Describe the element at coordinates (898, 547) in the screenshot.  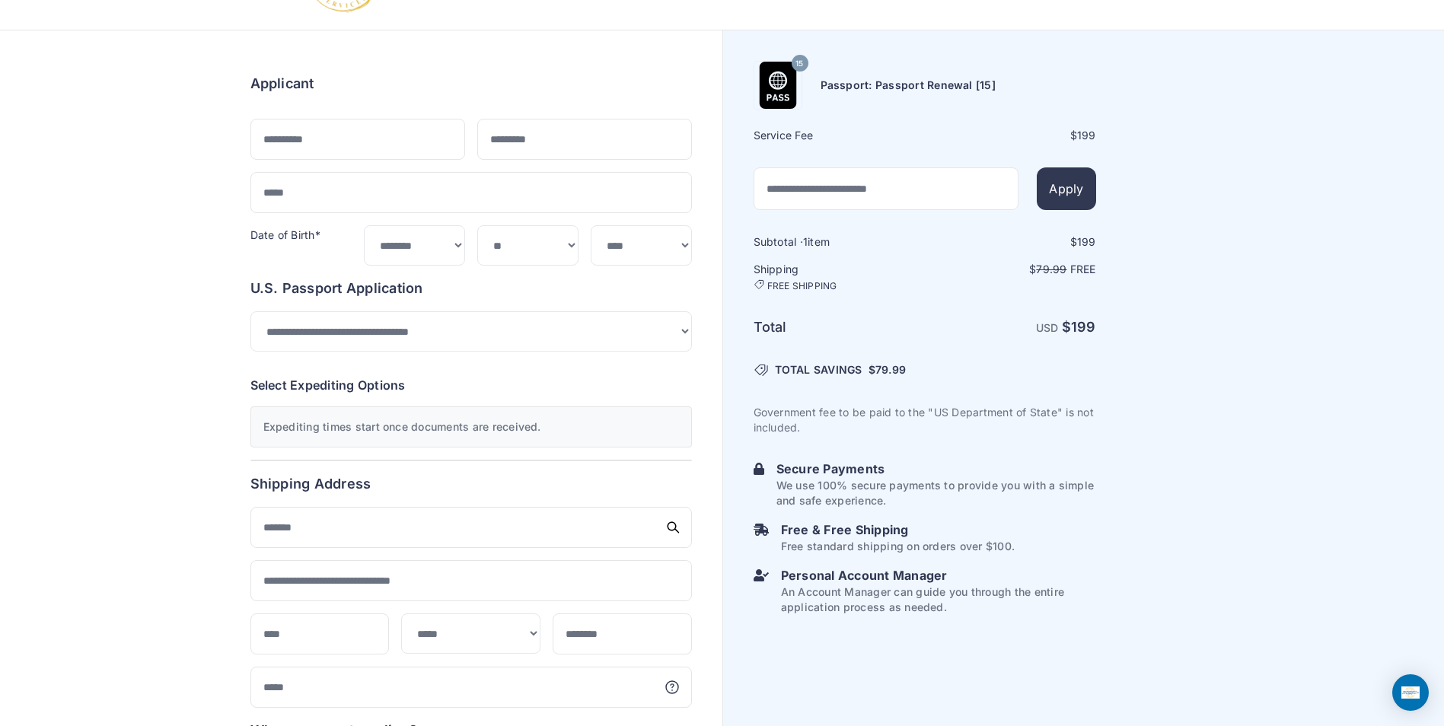
I see `p: Free standard shipping on orders over $100.` at that location.